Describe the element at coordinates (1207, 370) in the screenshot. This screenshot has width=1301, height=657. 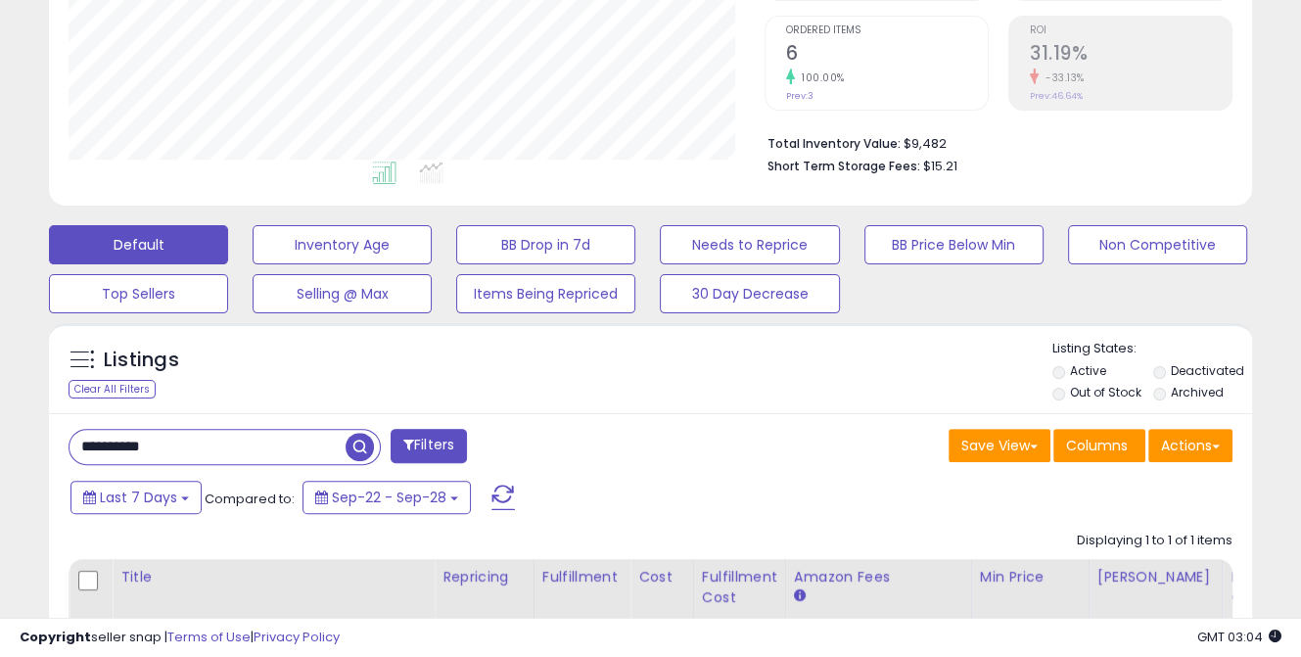
I see `label: Deactivated` at that location.